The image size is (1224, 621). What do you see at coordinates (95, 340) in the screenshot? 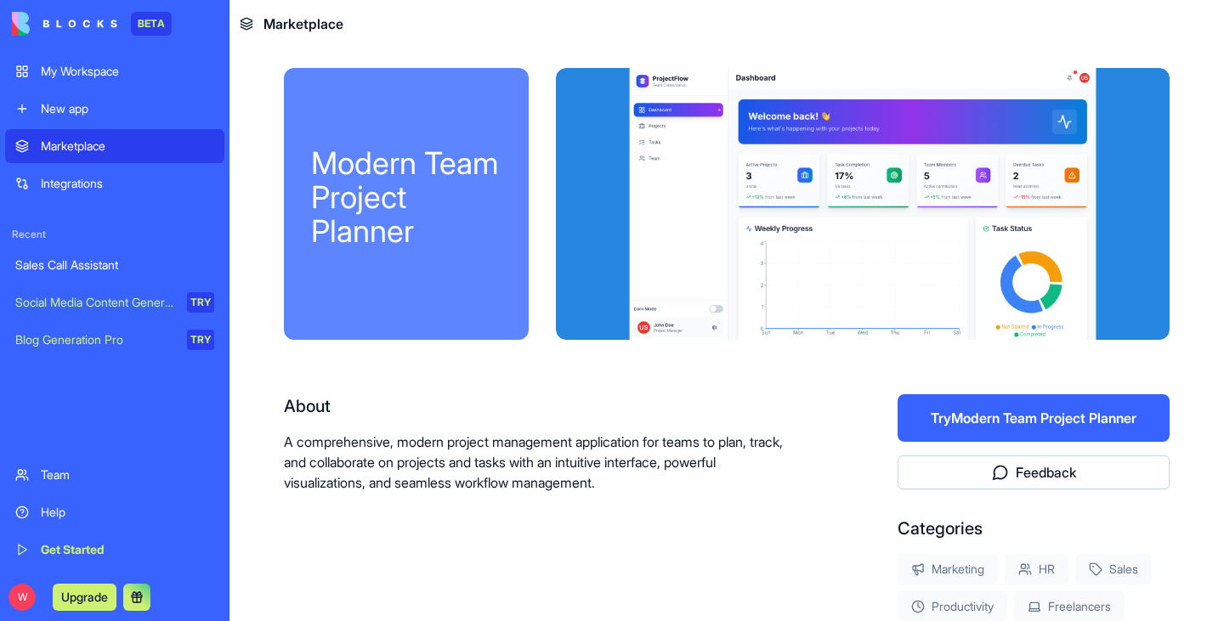
I see `div: Blog Generation Pro` at bounding box center [95, 340].